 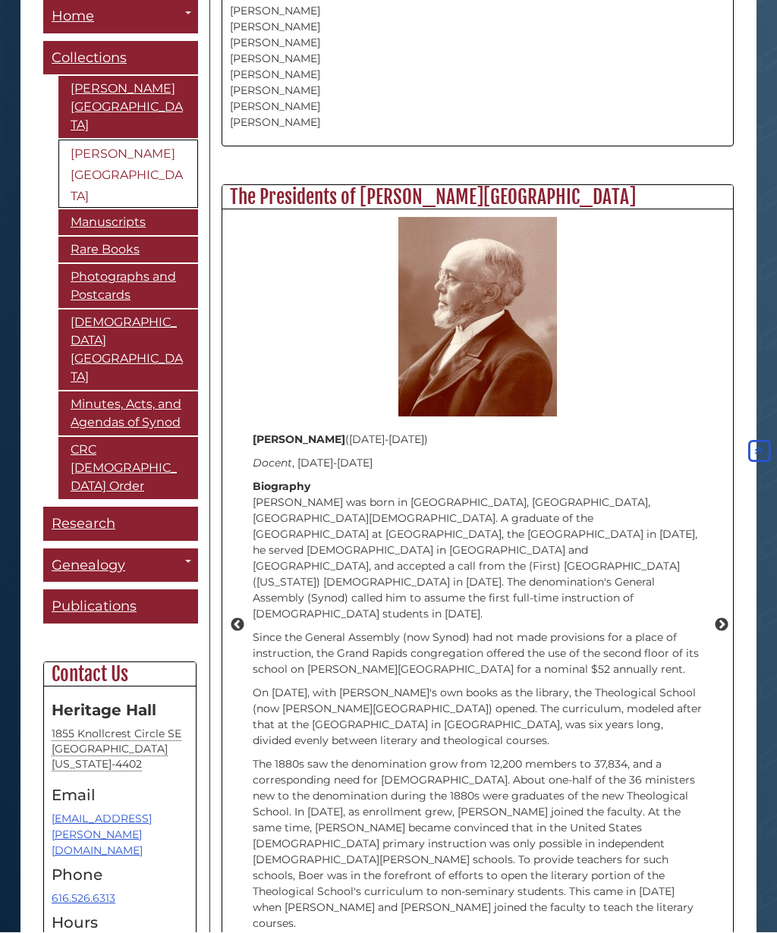 I want to click on p: The 1880s saw the denomination grow from 12,200 members to 37,834, and a corresponding need for [..., so click(x=477, y=844).